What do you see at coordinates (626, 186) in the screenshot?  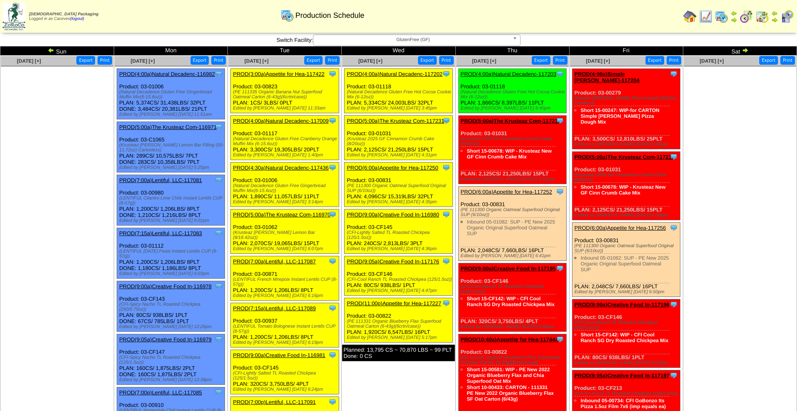 I see `div: Product: 03-01031 PLAN: 2,125CS / 21,250LBS / 15PLT` at bounding box center [626, 186].